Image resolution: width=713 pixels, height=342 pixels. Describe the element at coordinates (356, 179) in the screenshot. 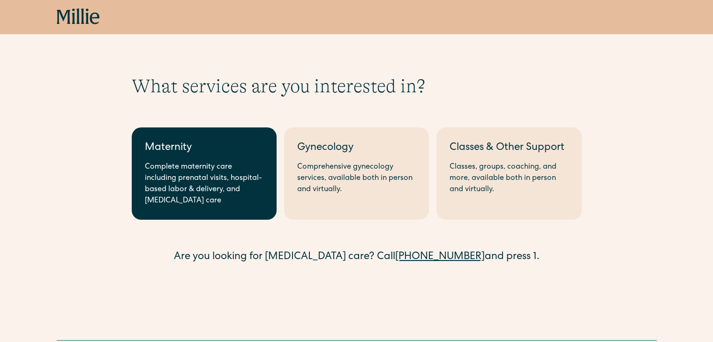

I see `div: Comprehensive gynecology services, available both in person and virtually.` at that location.